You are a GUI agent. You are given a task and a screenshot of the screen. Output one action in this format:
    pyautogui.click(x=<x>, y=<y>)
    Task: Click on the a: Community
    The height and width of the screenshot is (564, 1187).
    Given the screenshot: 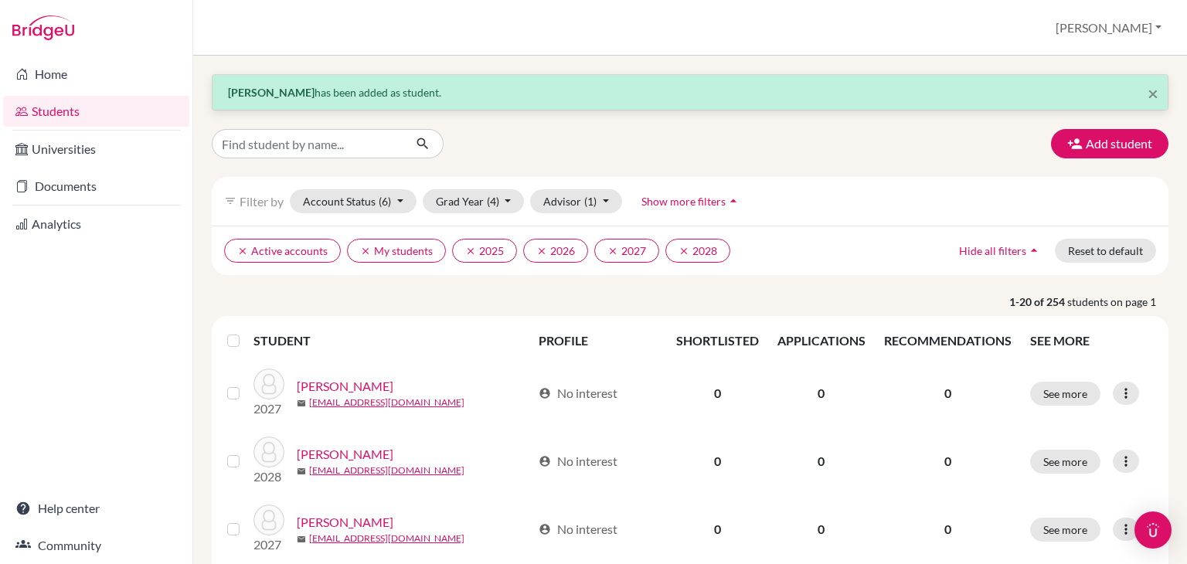 What is the action you would take?
    pyautogui.click(x=96, y=546)
    